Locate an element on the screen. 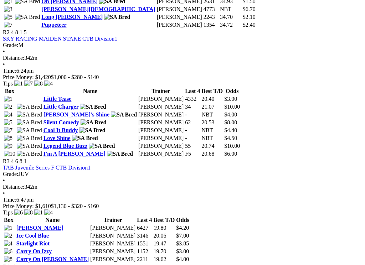 Image resolution: width=365 pixels, height=265 pixels. div: Prize Money: $1,610 is located at coordinates (182, 206).